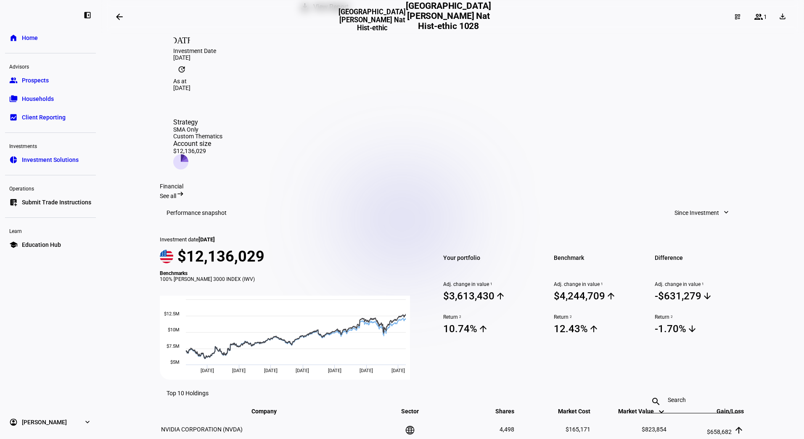  What do you see at coordinates (453, 51) in the screenshot?
I see `div: Investment Date` at bounding box center [453, 51].